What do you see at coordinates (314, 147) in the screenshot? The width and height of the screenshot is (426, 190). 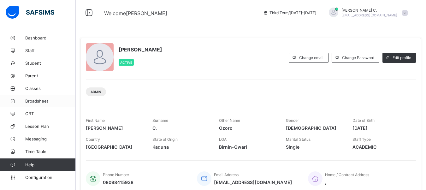 I see `span: Single` at bounding box center [314, 147].